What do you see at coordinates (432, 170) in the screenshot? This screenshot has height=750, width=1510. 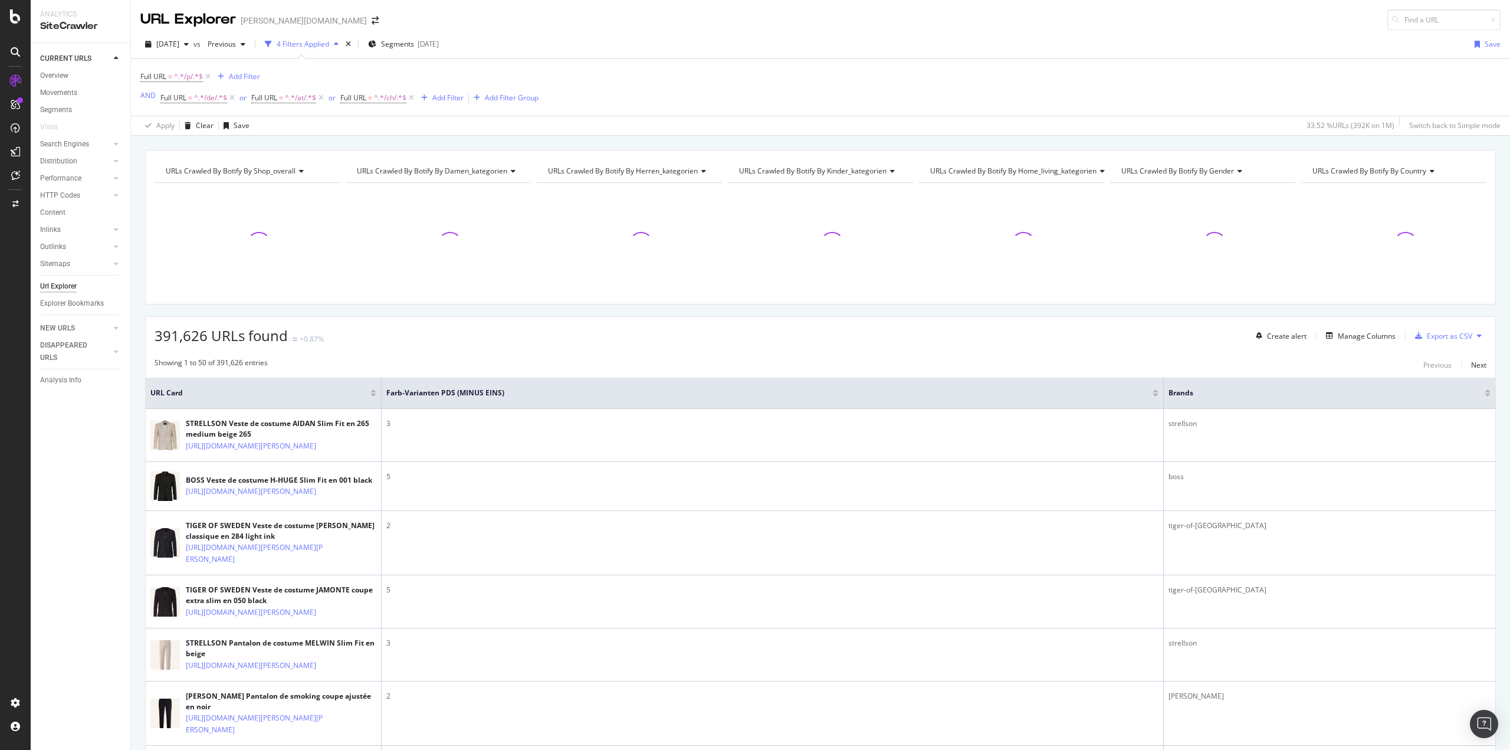 I see `span: URLs Crawled By Botify By damen_kategorien` at bounding box center [432, 170].